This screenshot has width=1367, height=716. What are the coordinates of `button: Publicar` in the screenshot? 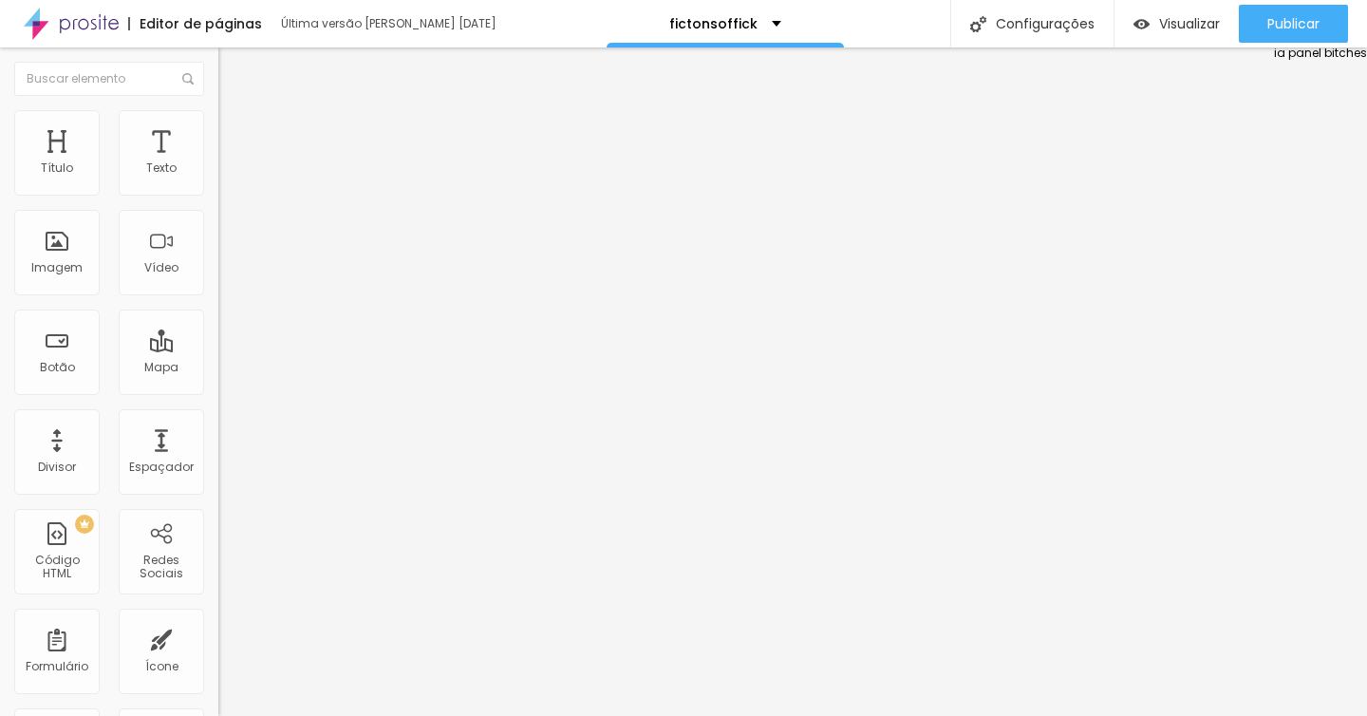 It's located at (1293, 24).